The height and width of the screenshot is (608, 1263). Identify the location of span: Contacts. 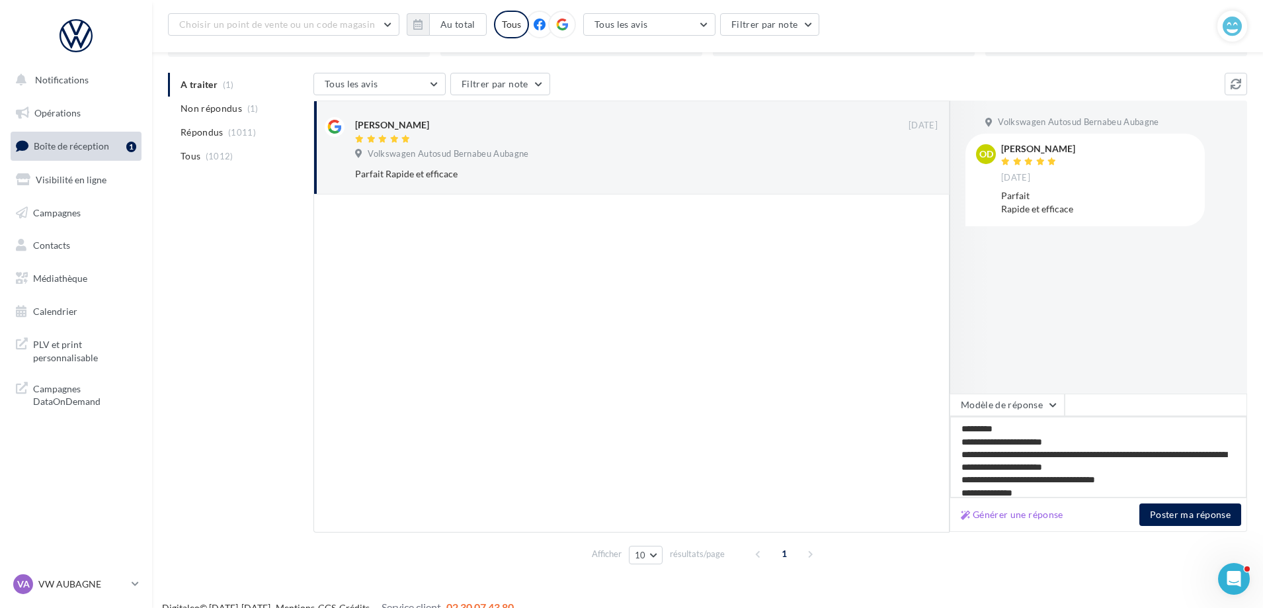
(52, 245).